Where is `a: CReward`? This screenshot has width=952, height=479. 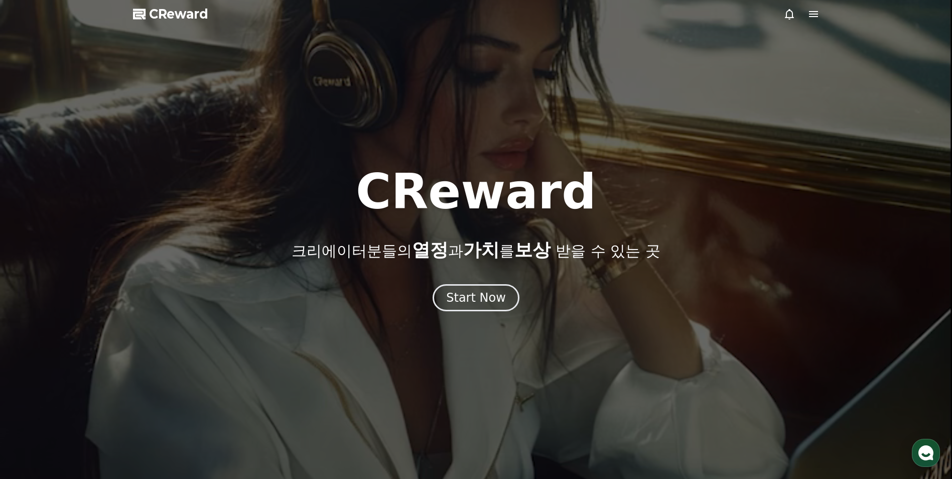
a: CReward is located at coordinates (171, 14).